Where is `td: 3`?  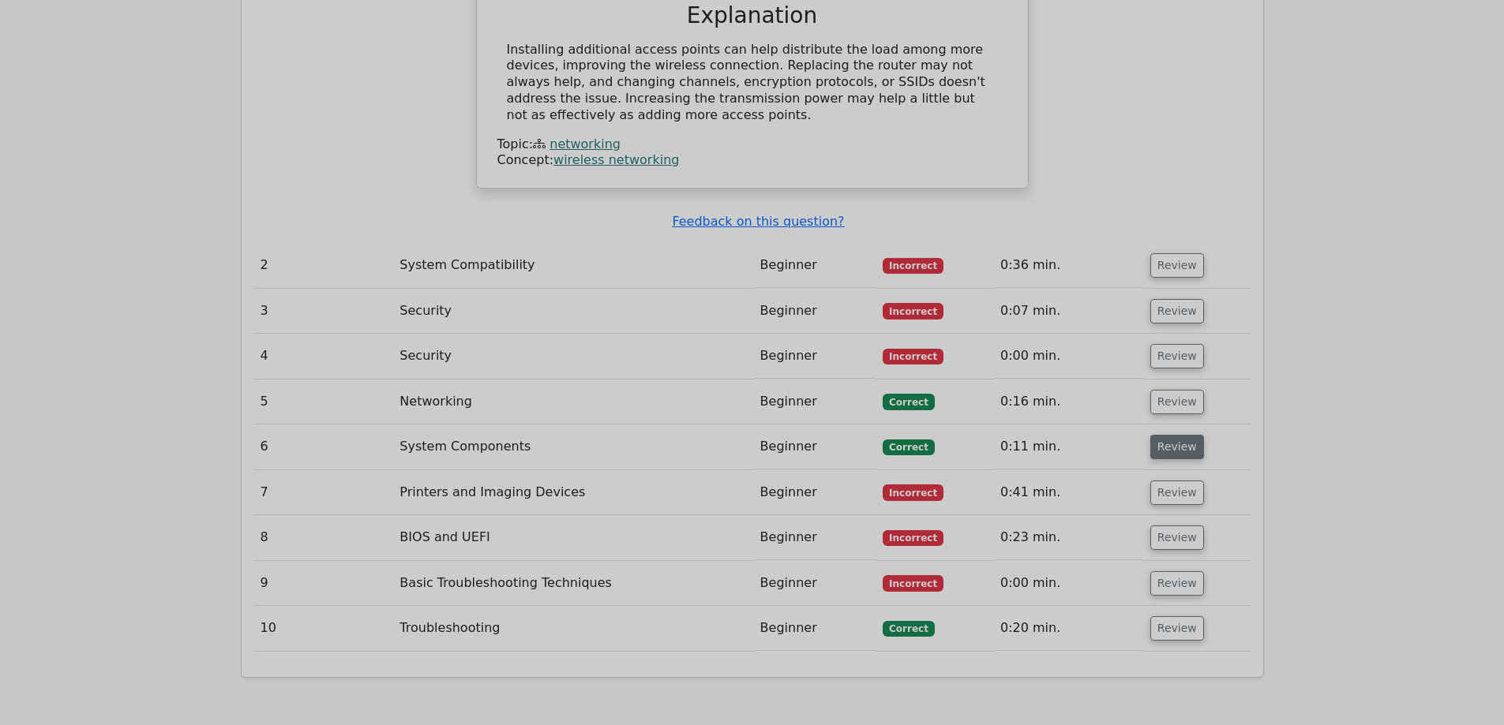
td: 3 is located at coordinates (324, 311).